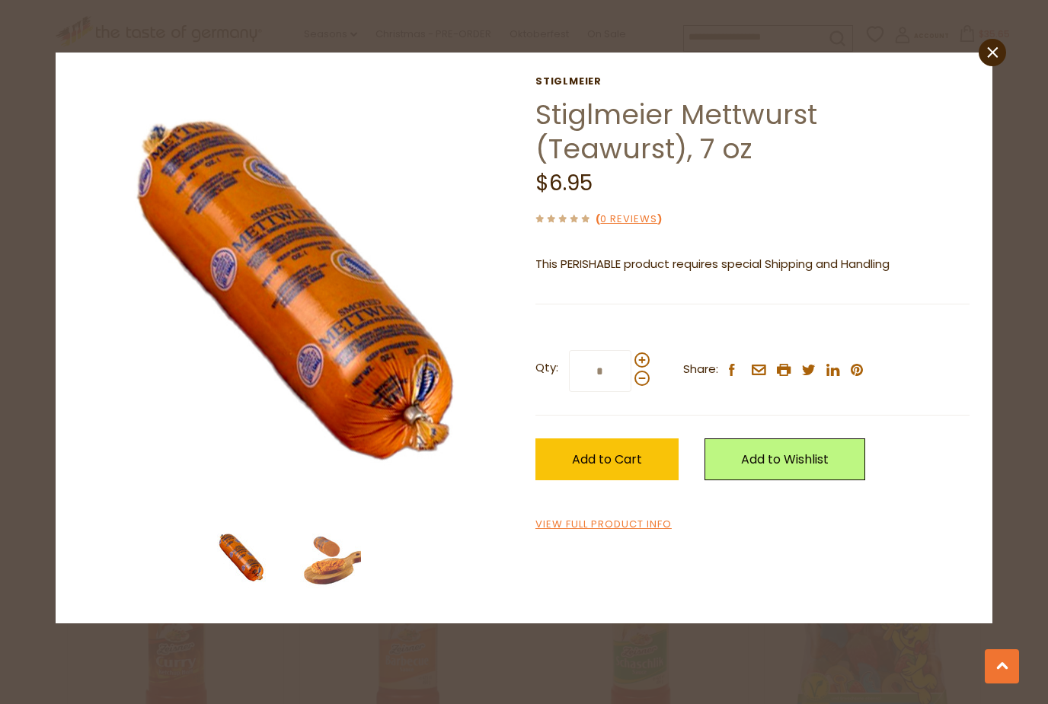 The height and width of the screenshot is (704, 1048). Describe the element at coordinates (563, 183) in the screenshot. I see `span: $6.95` at that location.